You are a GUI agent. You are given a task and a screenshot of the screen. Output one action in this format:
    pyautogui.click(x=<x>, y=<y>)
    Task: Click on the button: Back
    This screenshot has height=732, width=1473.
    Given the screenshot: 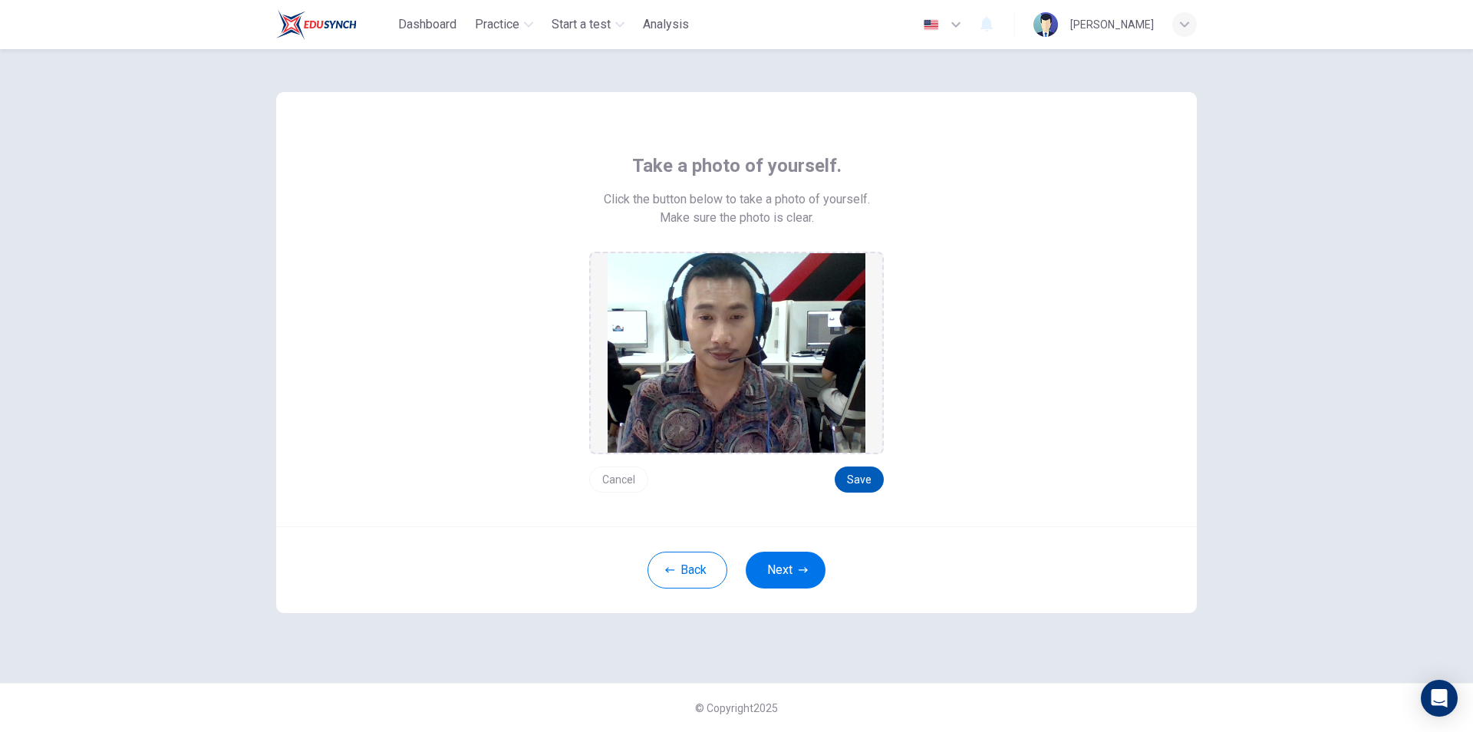 What is the action you would take?
    pyautogui.click(x=687, y=570)
    